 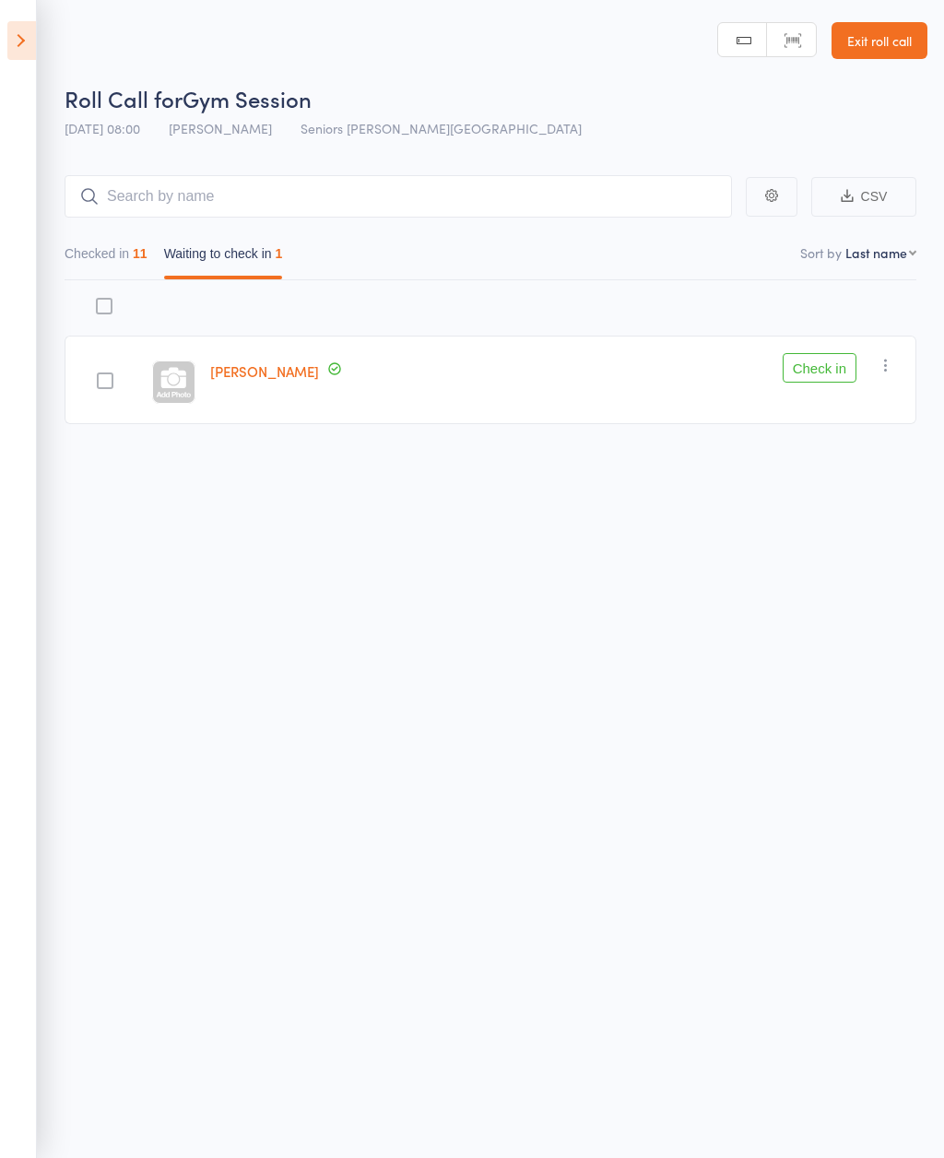 I want to click on button: CSV, so click(x=864, y=196).